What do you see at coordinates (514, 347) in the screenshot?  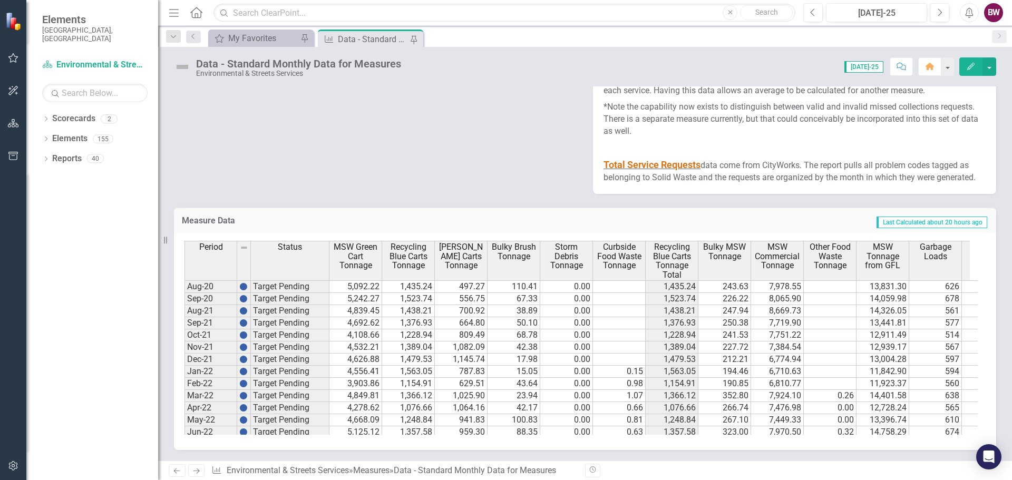 I see `td: 42.38` at bounding box center [514, 347].